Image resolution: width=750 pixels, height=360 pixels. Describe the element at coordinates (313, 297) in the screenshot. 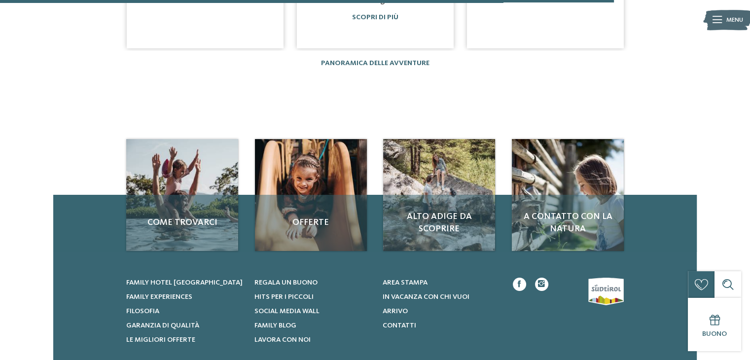

I see `a: Hits per i piccoli` at that location.